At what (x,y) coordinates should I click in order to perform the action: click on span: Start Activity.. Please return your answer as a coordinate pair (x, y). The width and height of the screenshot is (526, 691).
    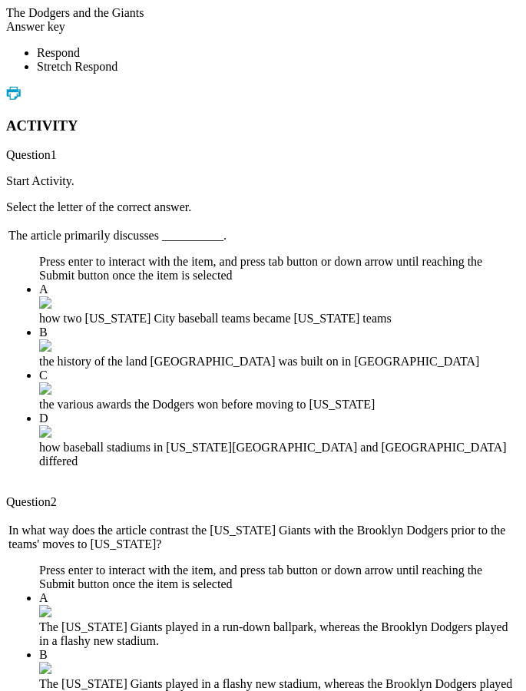
    Looking at the image, I should click on (40, 180).